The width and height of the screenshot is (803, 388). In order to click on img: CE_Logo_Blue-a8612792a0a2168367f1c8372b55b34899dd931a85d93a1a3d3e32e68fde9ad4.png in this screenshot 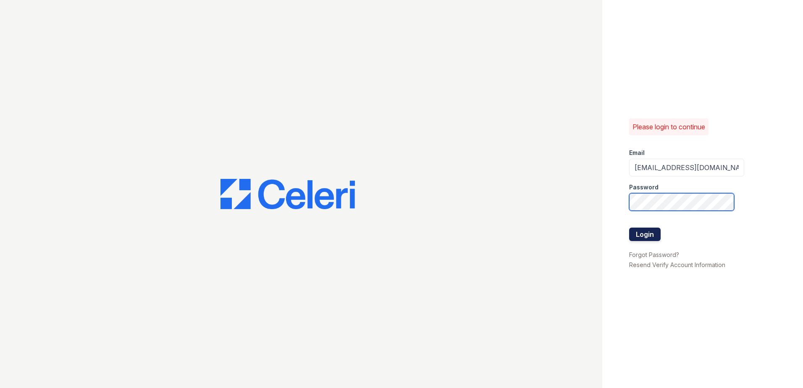, I will do `click(288, 194)`.